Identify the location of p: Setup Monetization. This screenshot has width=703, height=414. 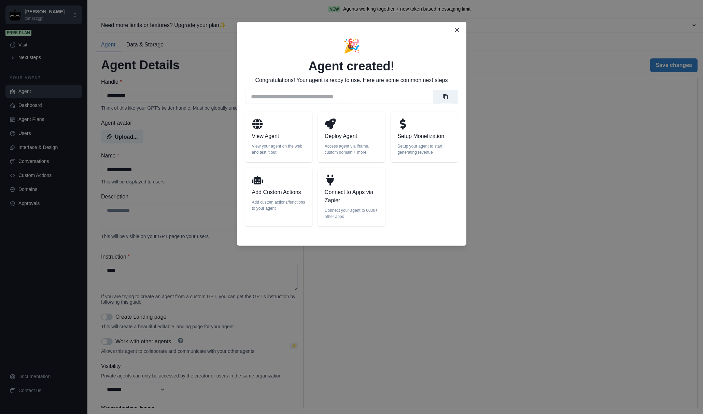
(424, 136).